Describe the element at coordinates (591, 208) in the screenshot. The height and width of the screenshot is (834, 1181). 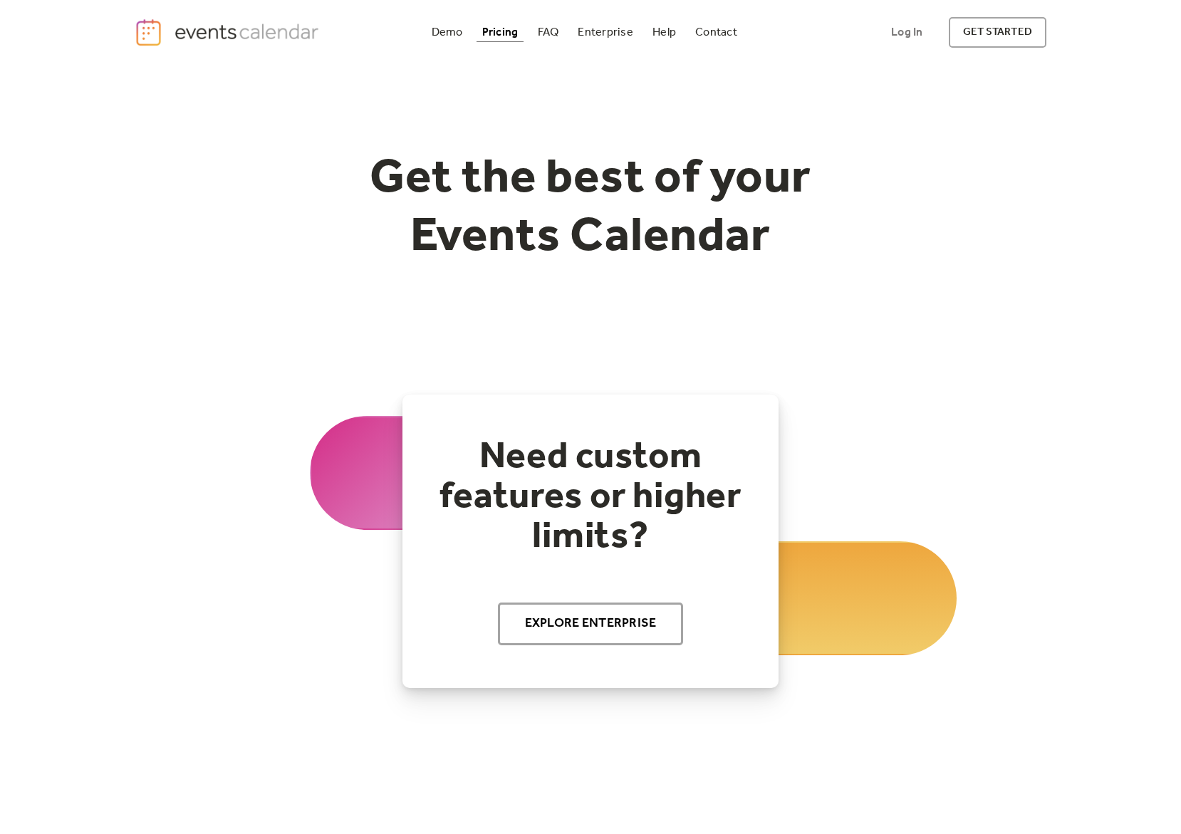
I see `h1: Get the best of your Events Calendar` at that location.